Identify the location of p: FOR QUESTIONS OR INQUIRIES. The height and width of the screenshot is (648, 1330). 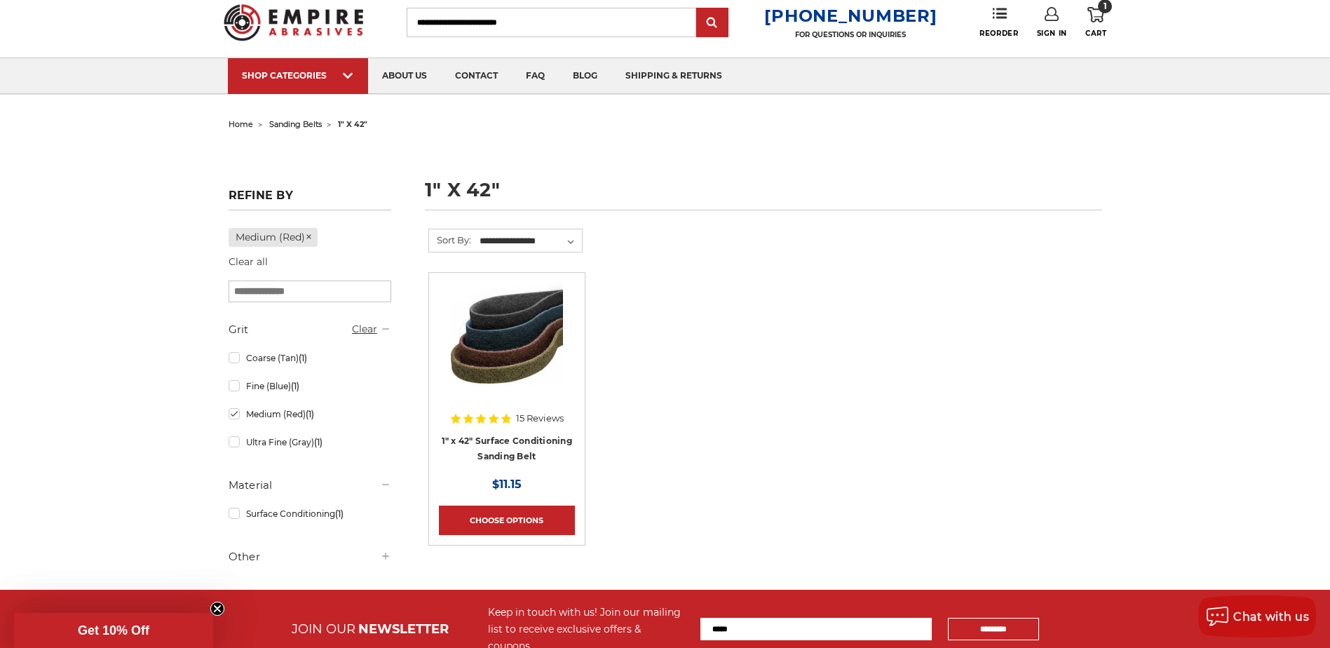
(850, 34).